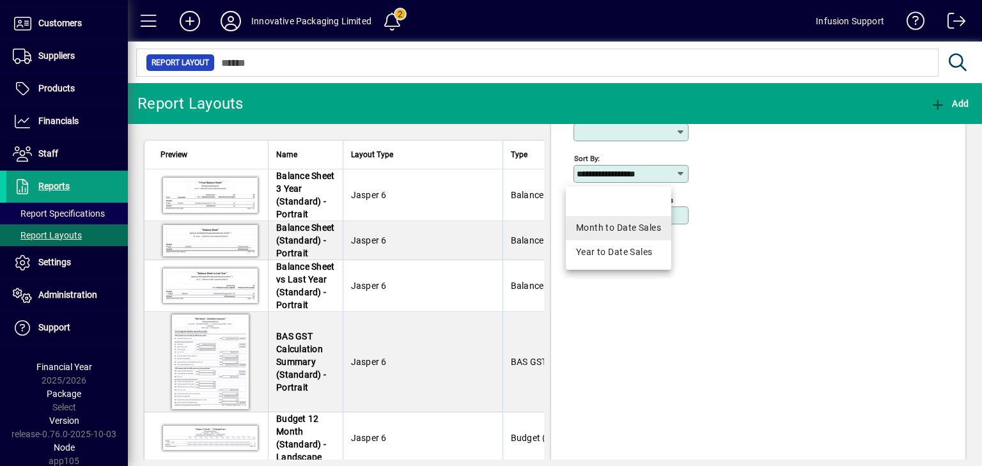 This screenshot has height=466, width=982. What do you see at coordinates (56, 56) in the screenshot?
I see `span: Suppliers` at bounding box center [56, 56].